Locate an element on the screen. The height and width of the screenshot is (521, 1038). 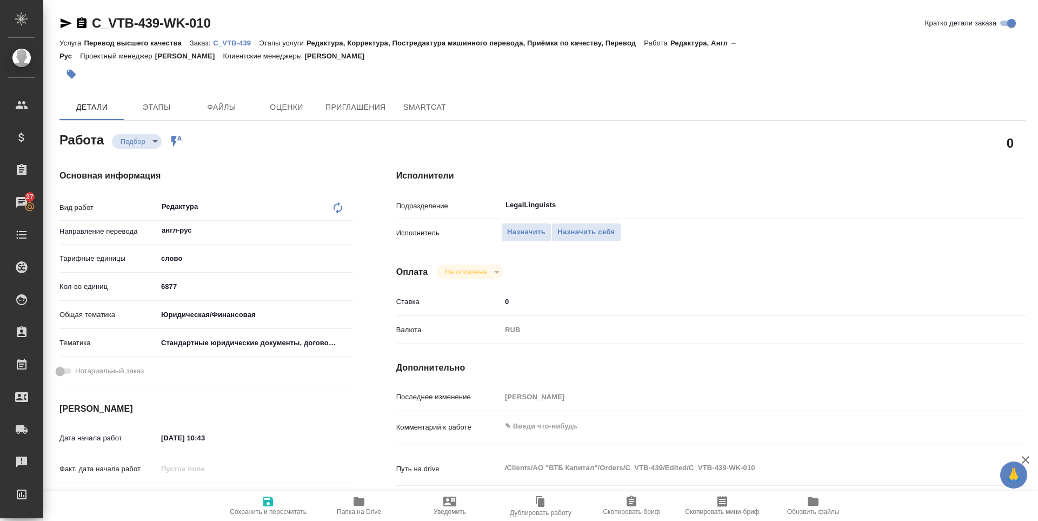
button: Назначить себя is located at coordinates (586, 232).